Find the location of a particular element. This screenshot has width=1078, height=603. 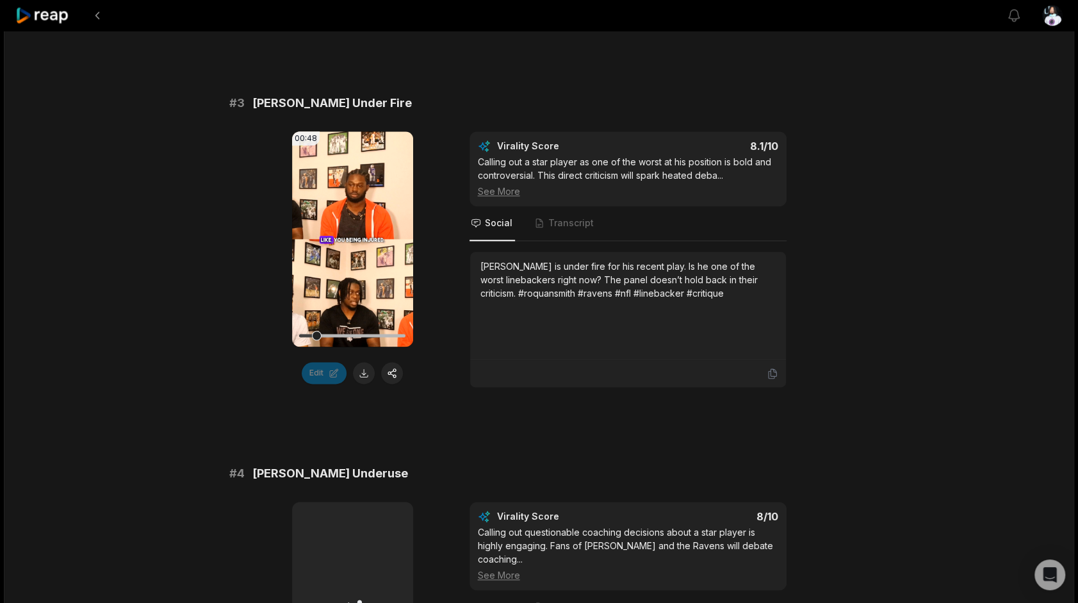

span: # 3 is located at coordinates (237, 103).